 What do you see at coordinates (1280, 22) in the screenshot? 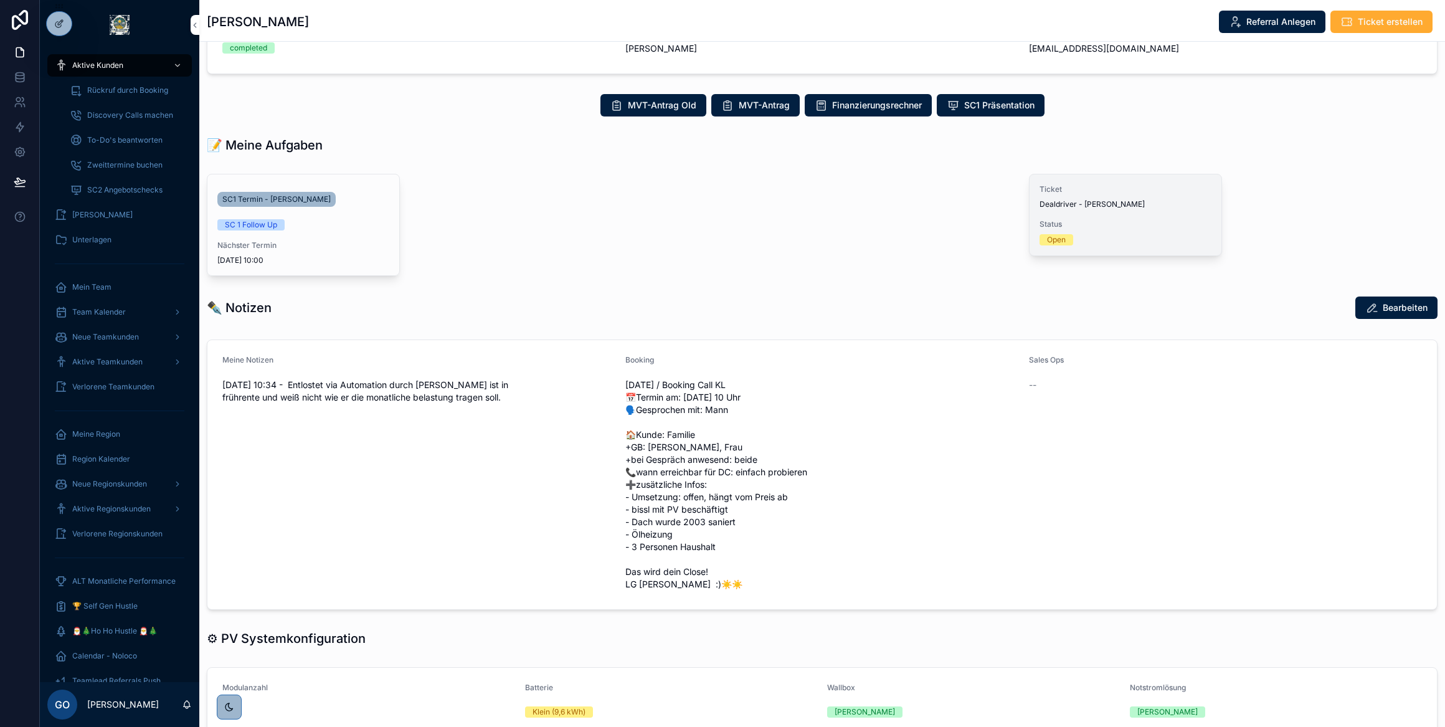
I see `span: Referral Anlegen` at bounding box center [1280, 22].